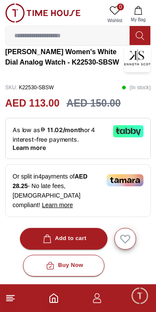 The width and height of the screenshot is (156, 312). I want to click on button: Add to cart, so click(64, 239).